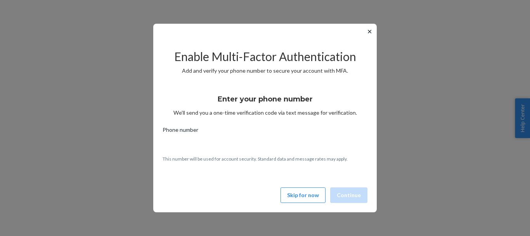  I want to click on button: Skip for now, so click(303, 195).